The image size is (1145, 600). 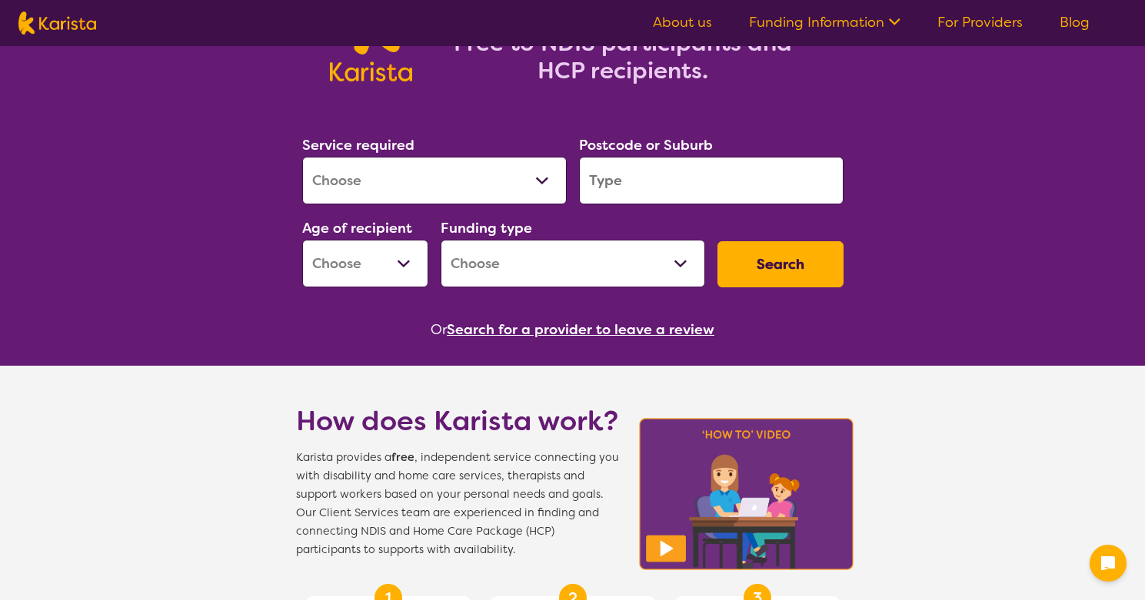 What do you see at coordinates (438, 330) in the screenshot?
I see `span: Or` at bounding box center [438, 330].